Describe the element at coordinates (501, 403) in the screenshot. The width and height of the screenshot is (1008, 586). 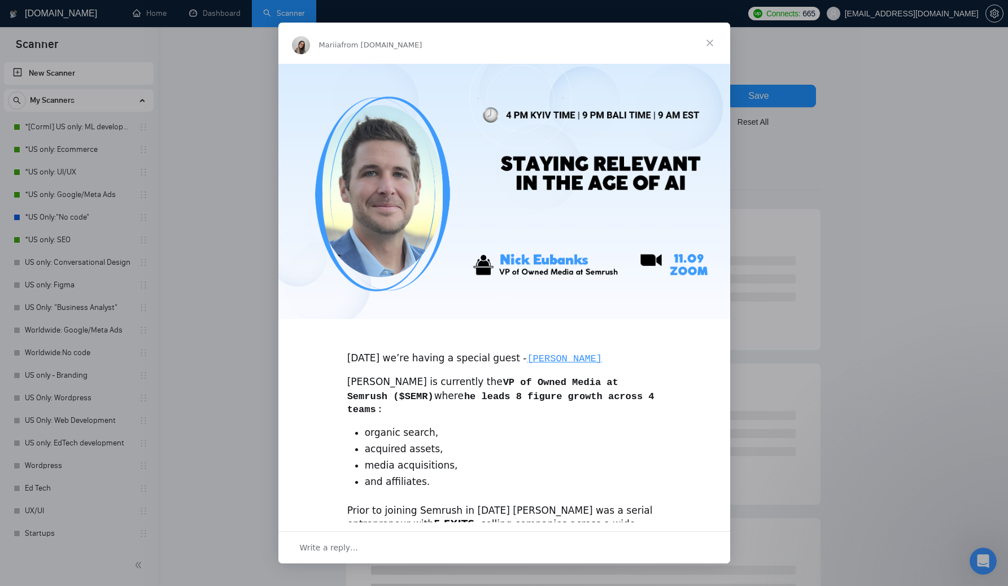
I see `code: he leads 8 figure growth across 4 teams` at that location.